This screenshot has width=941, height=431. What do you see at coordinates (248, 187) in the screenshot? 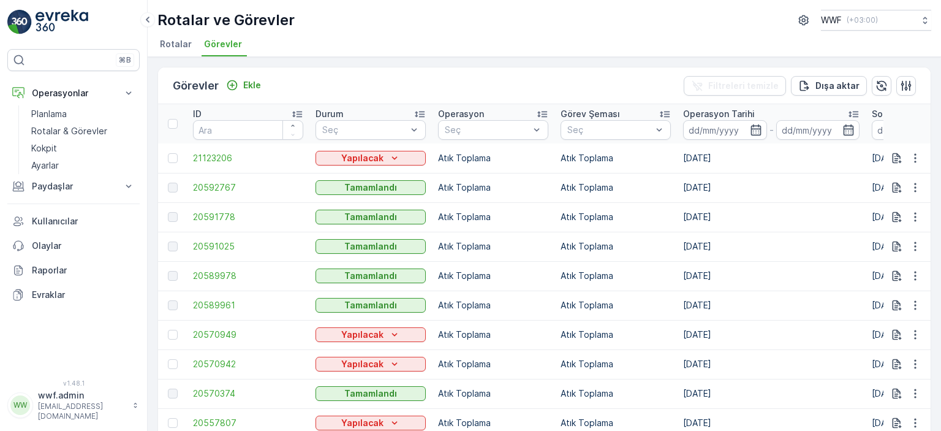
I see `span: 20592767` at bounding box center [248, 187].